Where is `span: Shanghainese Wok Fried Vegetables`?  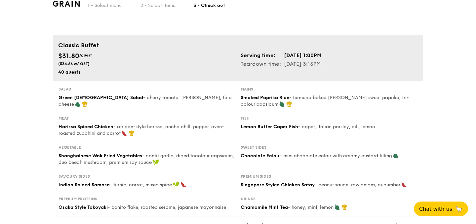 span: Shanghainese Wok Fried Vegetables is located at coordinates (100, 156).